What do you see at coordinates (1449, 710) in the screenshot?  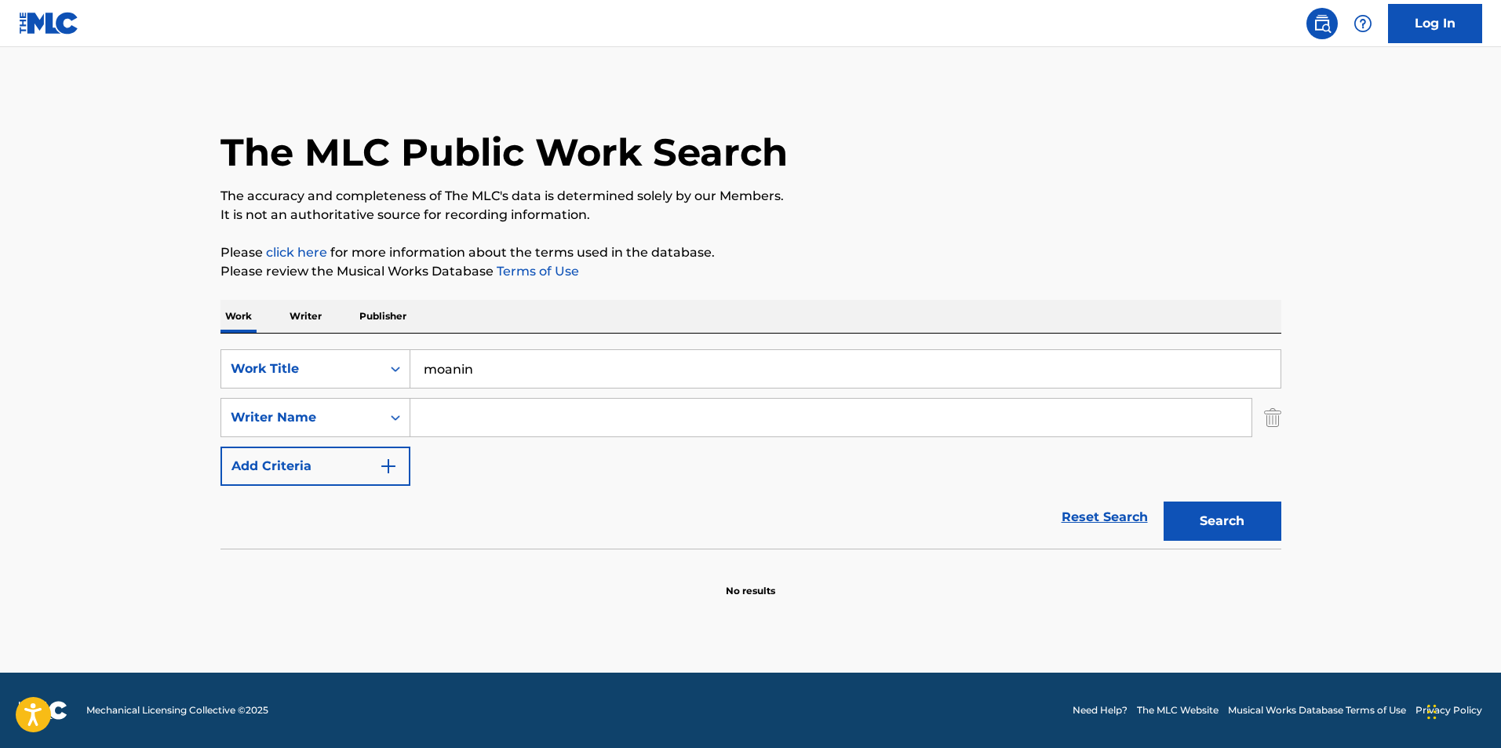 I see `a: Privacy Policy` at bounding box center [1449, 710].